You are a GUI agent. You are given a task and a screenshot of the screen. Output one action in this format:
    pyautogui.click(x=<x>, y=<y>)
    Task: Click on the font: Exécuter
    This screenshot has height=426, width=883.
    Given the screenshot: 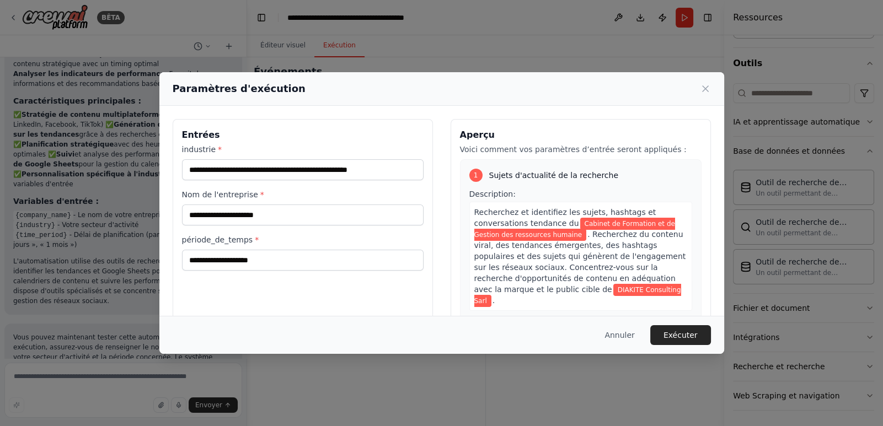 What is the action you would take?
    pyautogui.click(x=680, y=335)
    